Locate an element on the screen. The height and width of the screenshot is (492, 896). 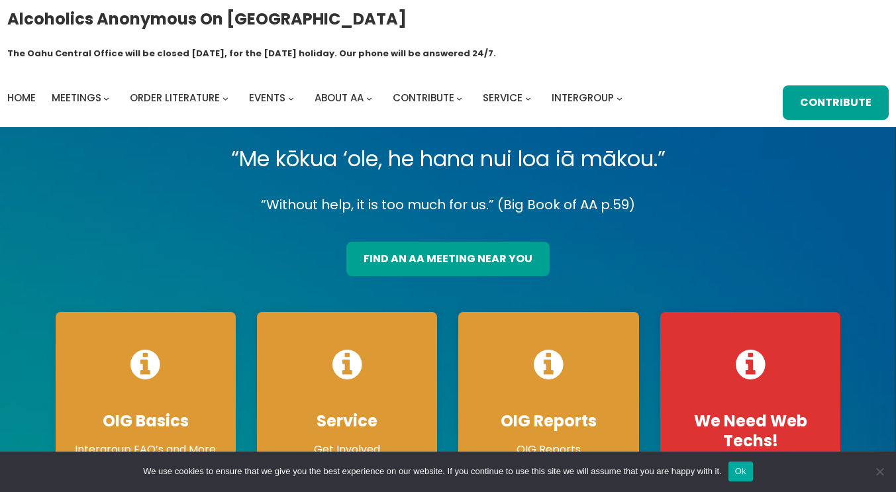
p: “Me kōkua ‘ole, he hana nui loa iā mākou.” is located at coordinates (448, 159).